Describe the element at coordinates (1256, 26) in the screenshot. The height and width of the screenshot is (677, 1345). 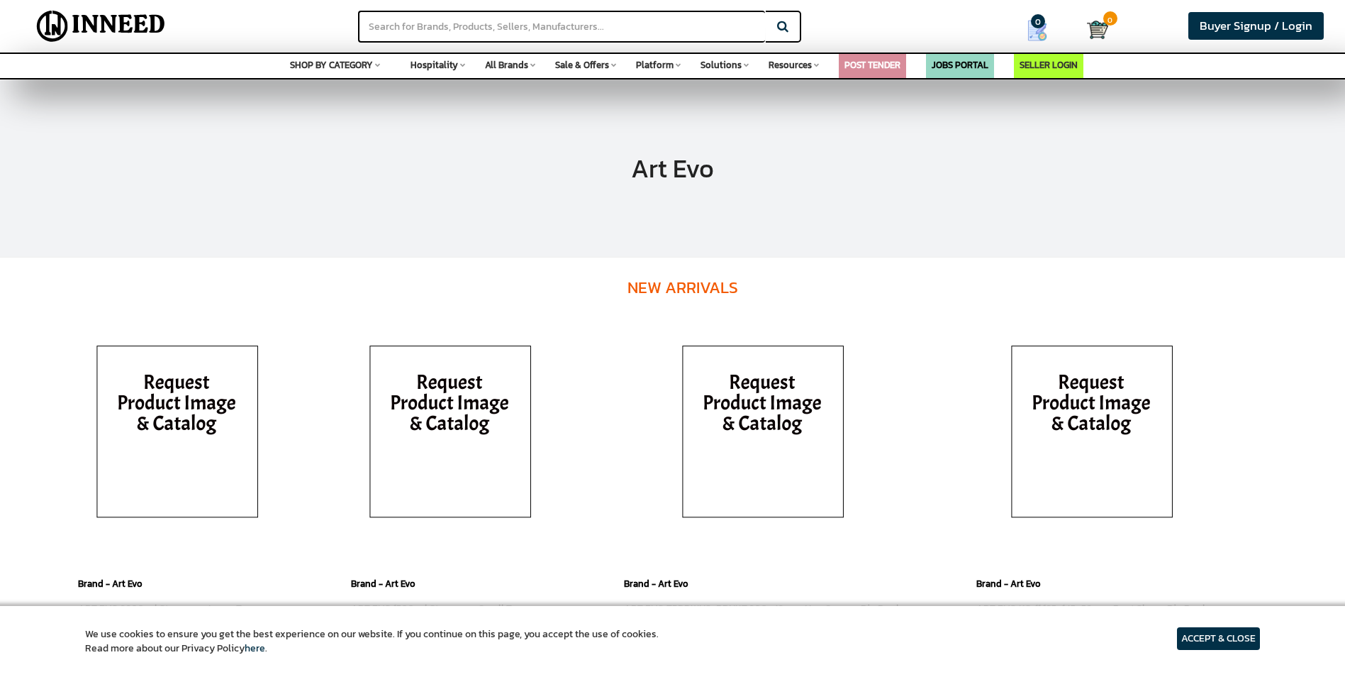
I see `a: Buyer Signup / Login` at that location.